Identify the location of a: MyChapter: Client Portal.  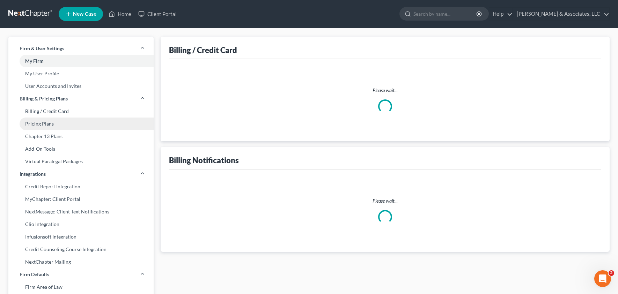
(81, 199).